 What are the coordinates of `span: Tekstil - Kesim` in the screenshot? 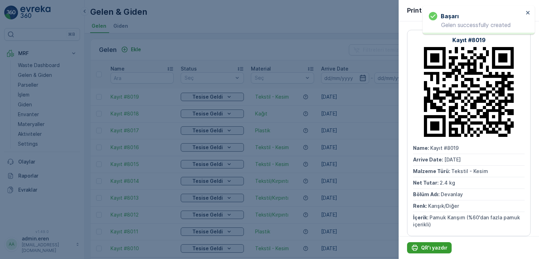 It's located at (470, 171).